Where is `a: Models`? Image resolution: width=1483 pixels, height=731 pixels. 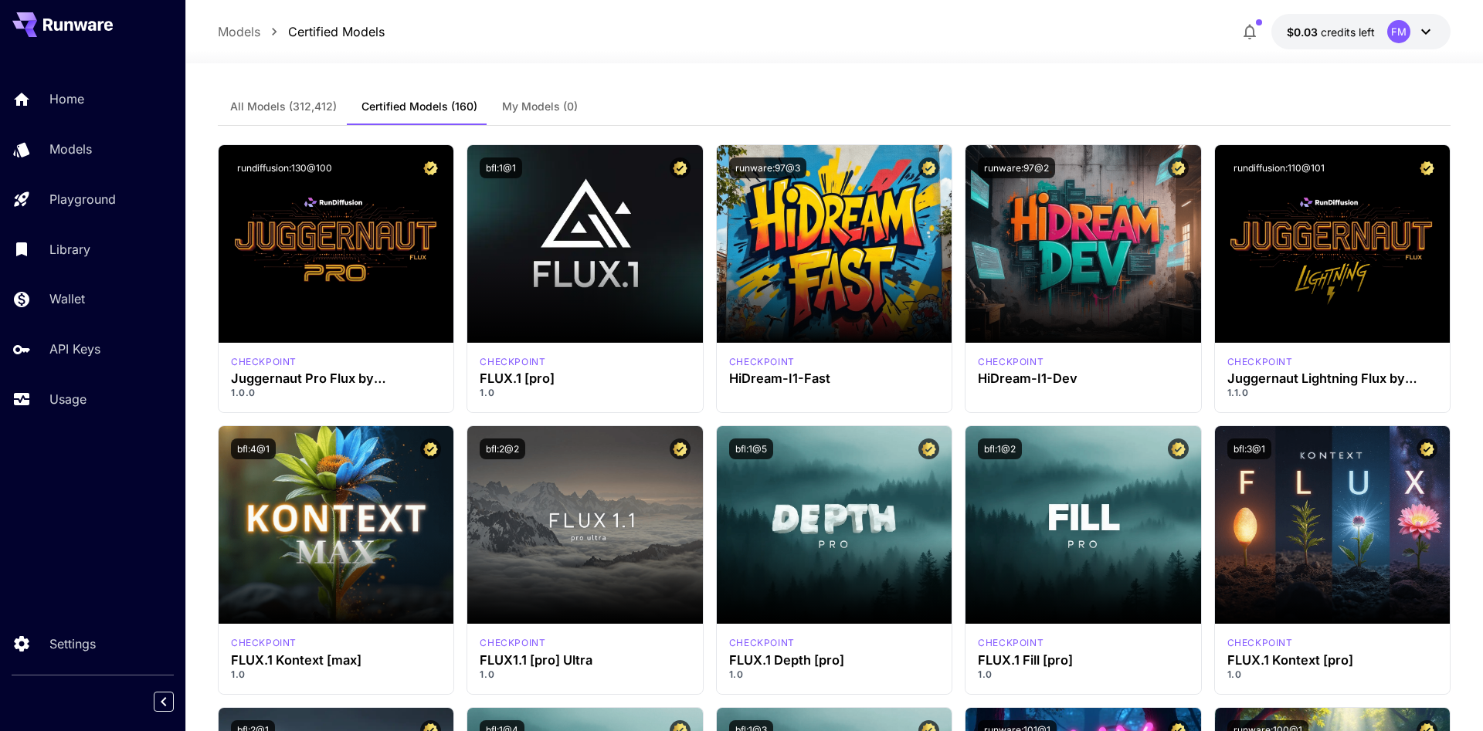
a: Models is located at coordinates (239, 32).